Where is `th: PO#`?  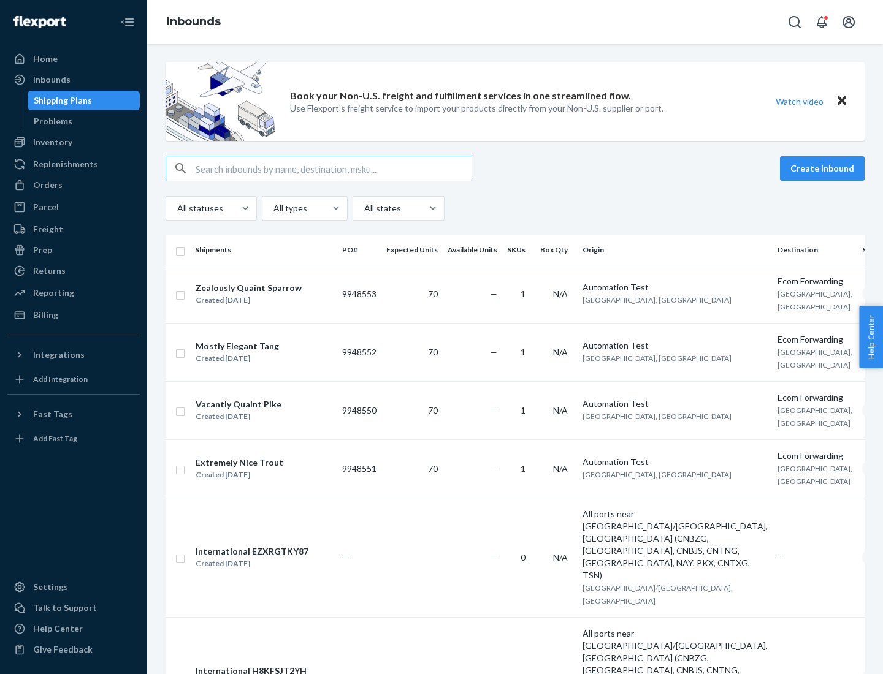 th: PO# is located at coordinates (359, 250).